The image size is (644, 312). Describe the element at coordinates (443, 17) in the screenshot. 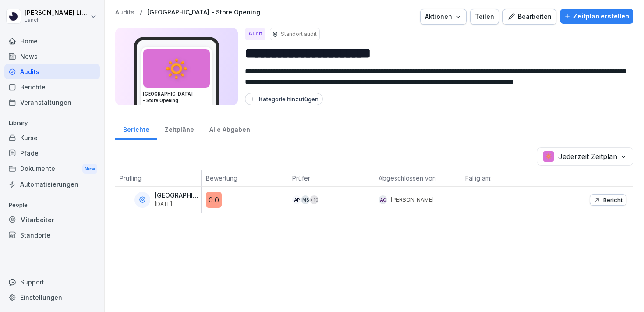

I see `div: Aktionen` at that location.